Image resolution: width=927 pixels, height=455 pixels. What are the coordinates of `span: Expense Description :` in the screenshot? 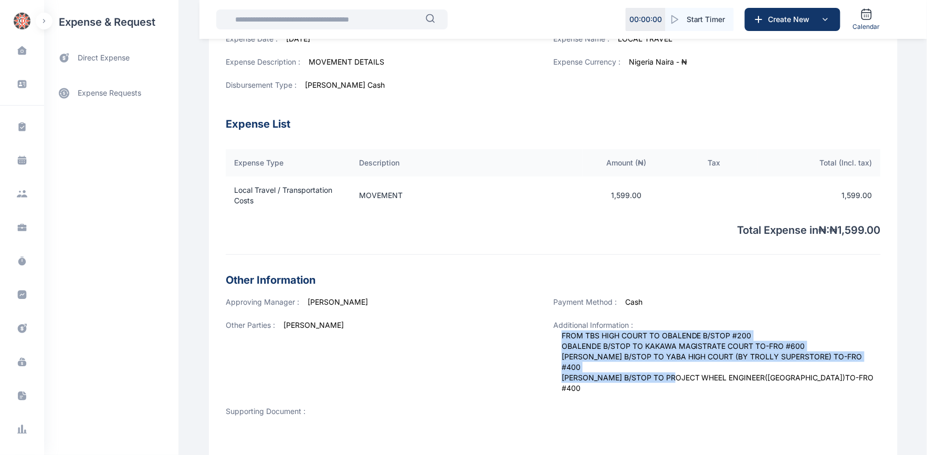 It's located at (263, 61).